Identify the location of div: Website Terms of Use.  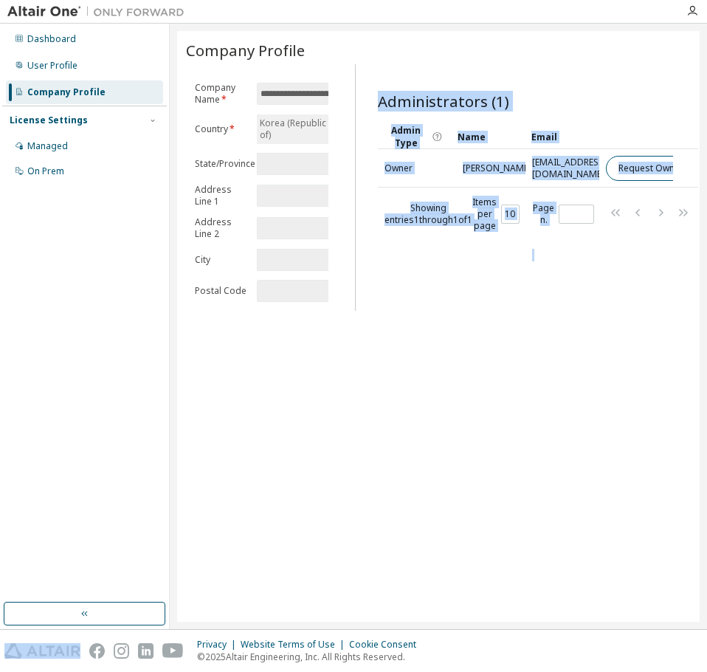
(294, 644).